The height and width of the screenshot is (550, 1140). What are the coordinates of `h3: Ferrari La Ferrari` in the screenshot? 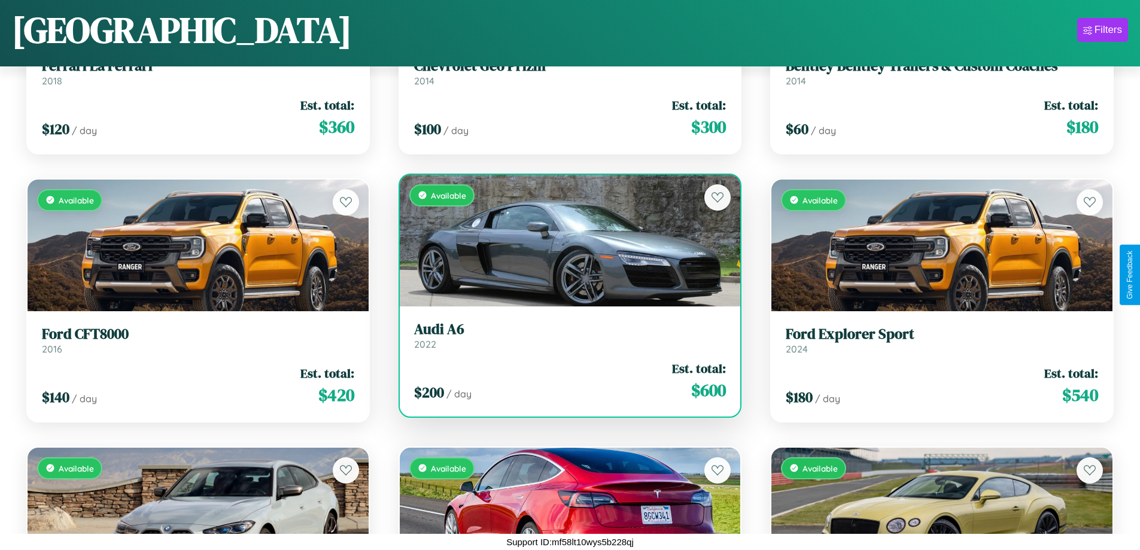 It's located at (198, 66).